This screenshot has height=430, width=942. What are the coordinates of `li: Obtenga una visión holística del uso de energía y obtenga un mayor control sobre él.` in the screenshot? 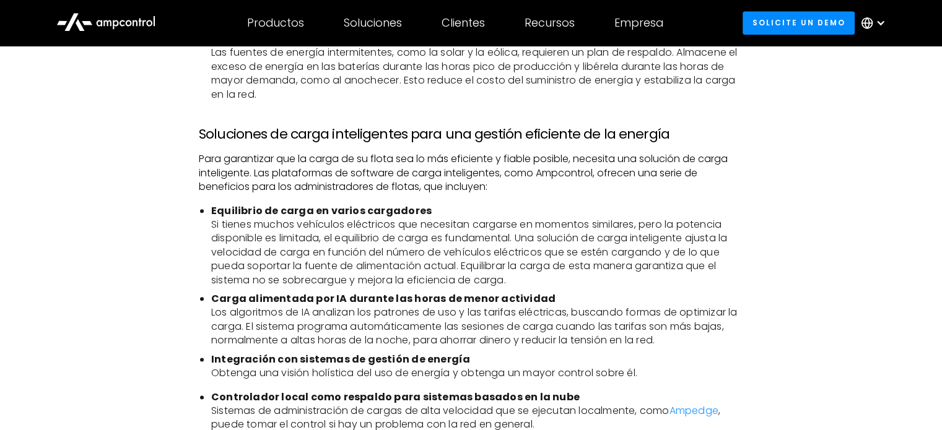 It's located at (477, 366).